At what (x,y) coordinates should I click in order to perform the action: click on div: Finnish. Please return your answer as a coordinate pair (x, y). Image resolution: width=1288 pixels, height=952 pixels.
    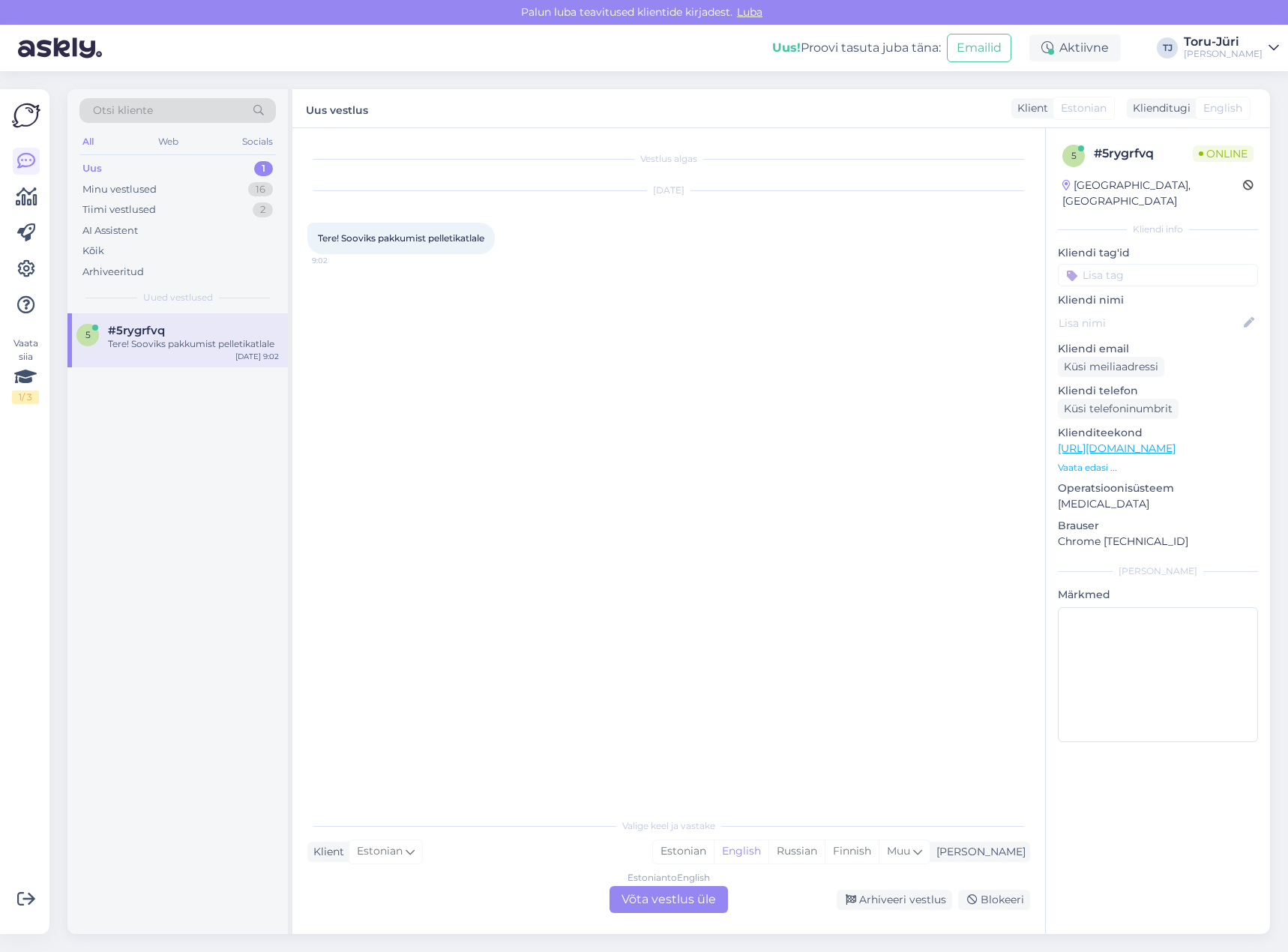
    Looking at the image, I should click on (852, 851).